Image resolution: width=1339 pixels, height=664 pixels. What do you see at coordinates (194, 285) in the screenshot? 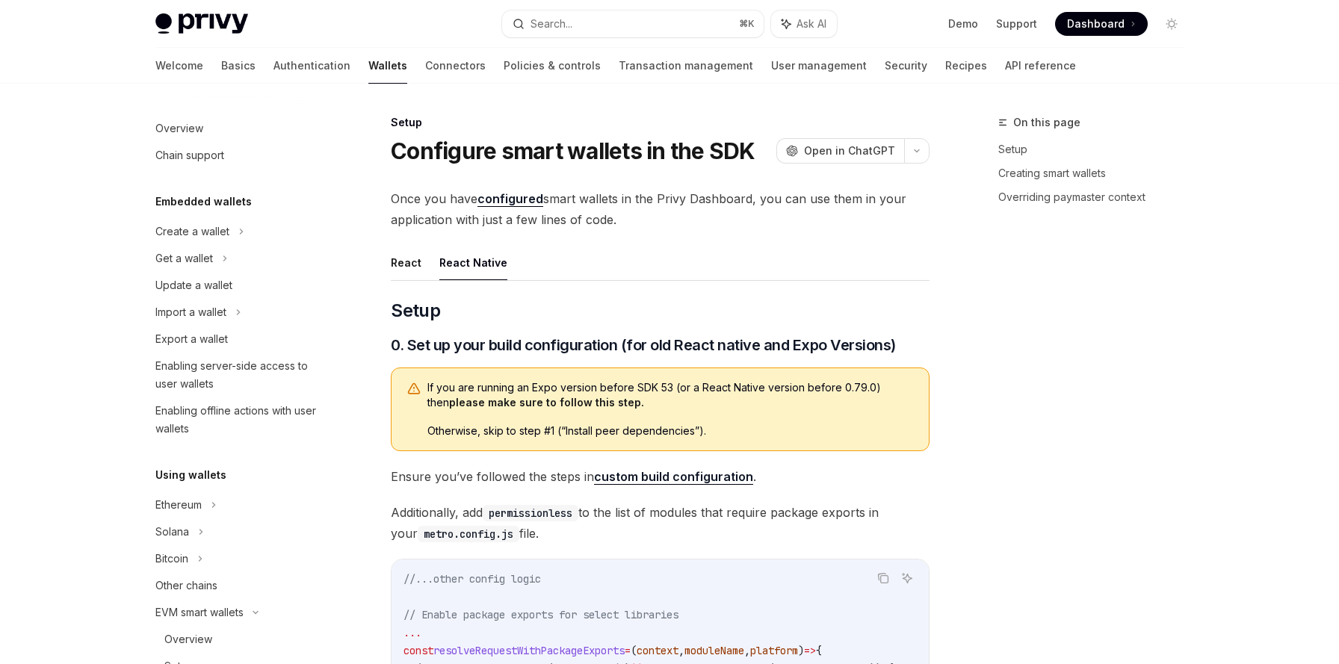
I see `div: Update a wallet` at bounding box center [194, 285].